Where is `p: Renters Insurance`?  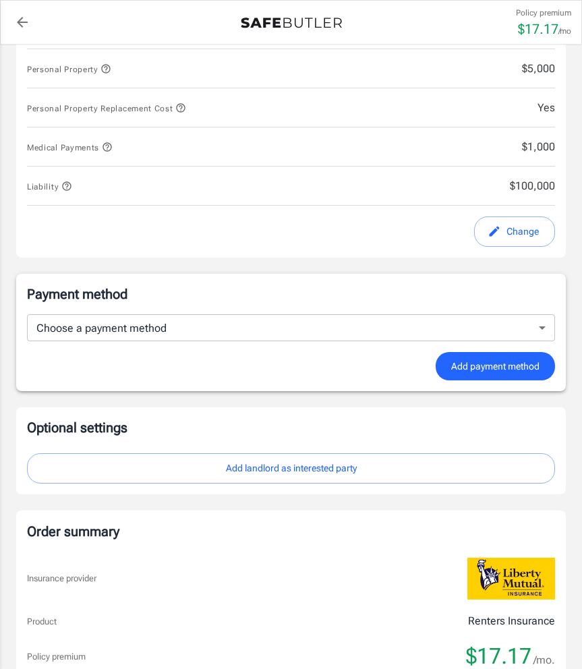
p: Renters Insurance is located at coordinates (511, 621).